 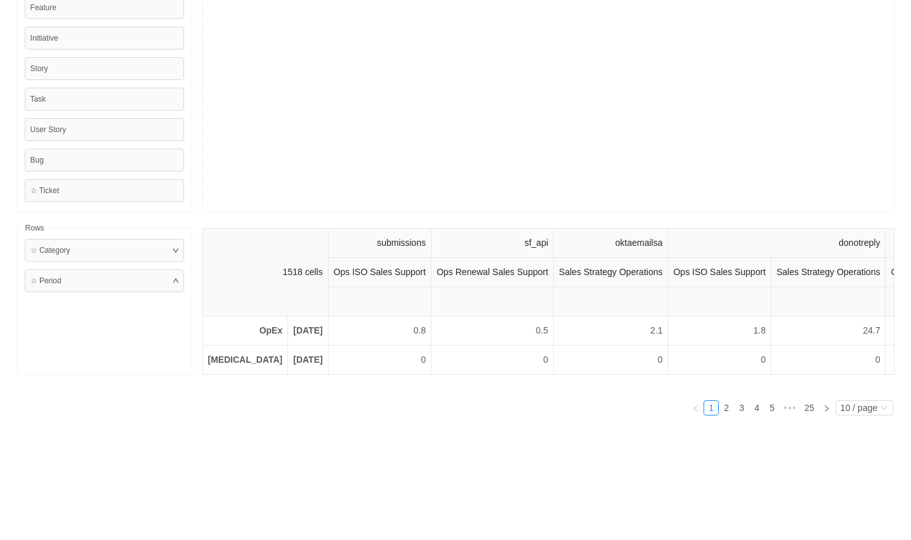 I want to click on div: 10 / page, so click(x=859, y=407).